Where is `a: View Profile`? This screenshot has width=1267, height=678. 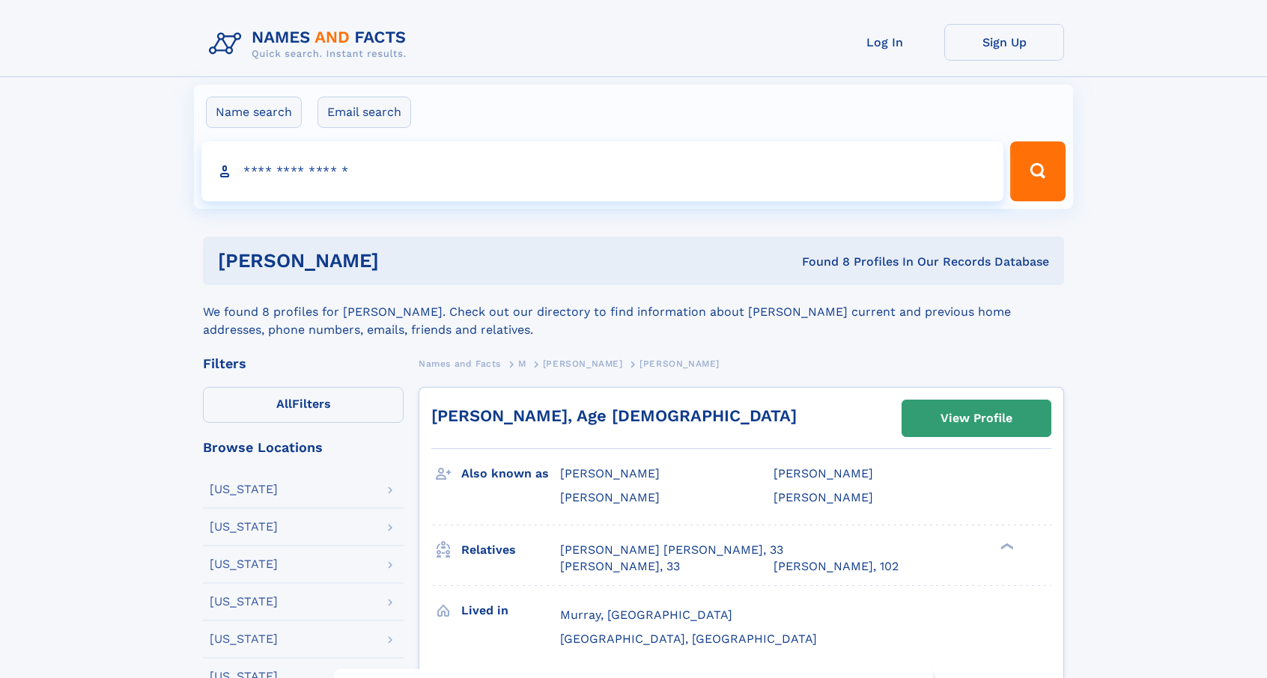
a: View Profile is located at coordinates (976, 419).